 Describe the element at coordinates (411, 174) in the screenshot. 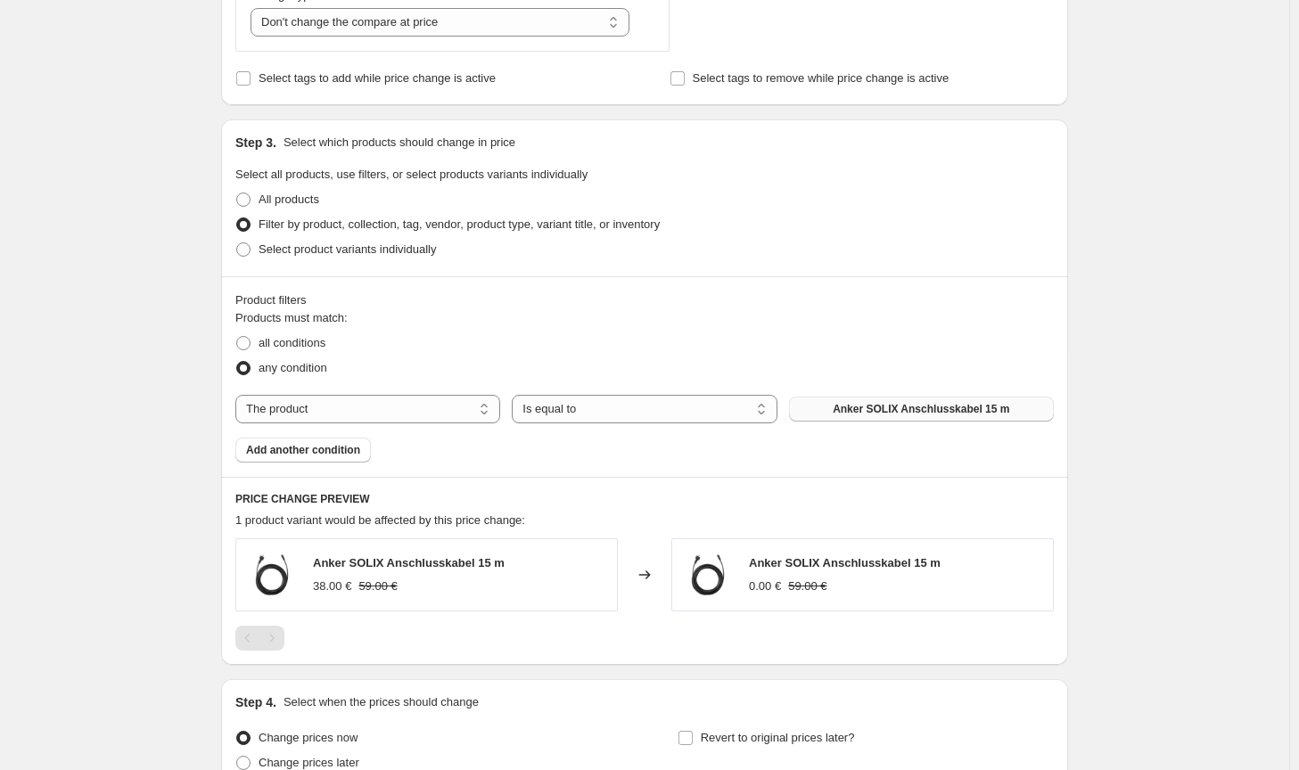

I see `span: Select all products, use filters, or select products variants individually` at that location.